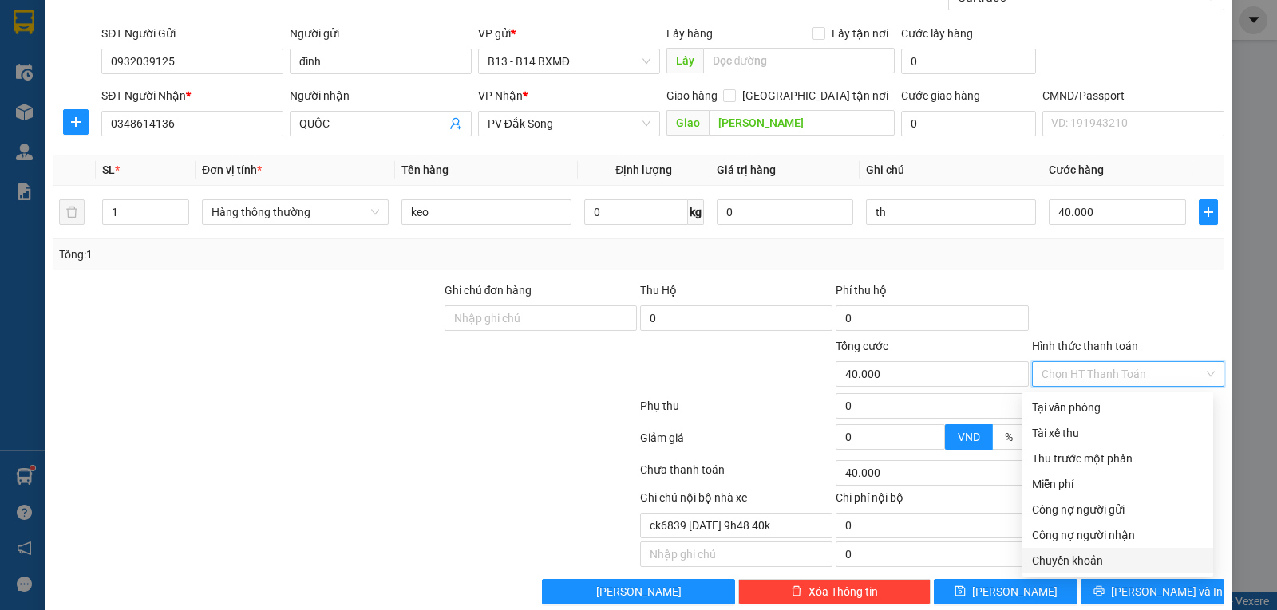  I want to click on th: Ghi chú, so click(950, 170).